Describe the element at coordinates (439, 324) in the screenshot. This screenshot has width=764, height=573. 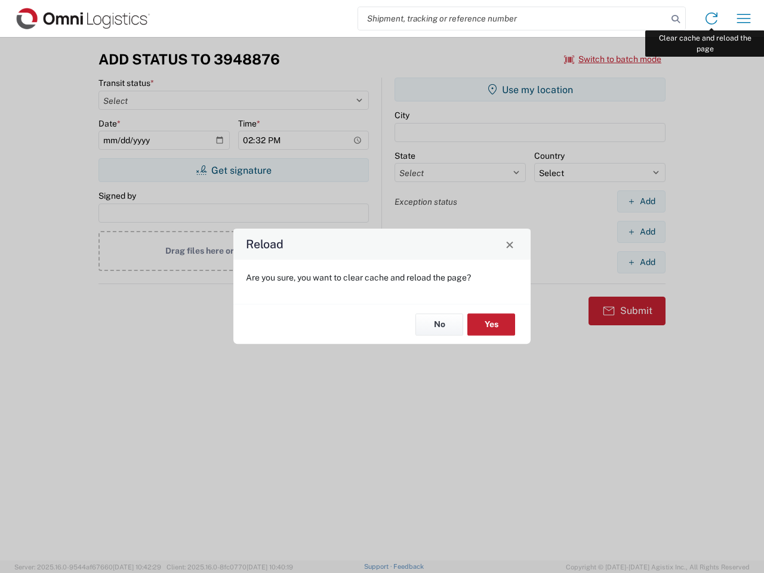
I see `button: No` at that location.